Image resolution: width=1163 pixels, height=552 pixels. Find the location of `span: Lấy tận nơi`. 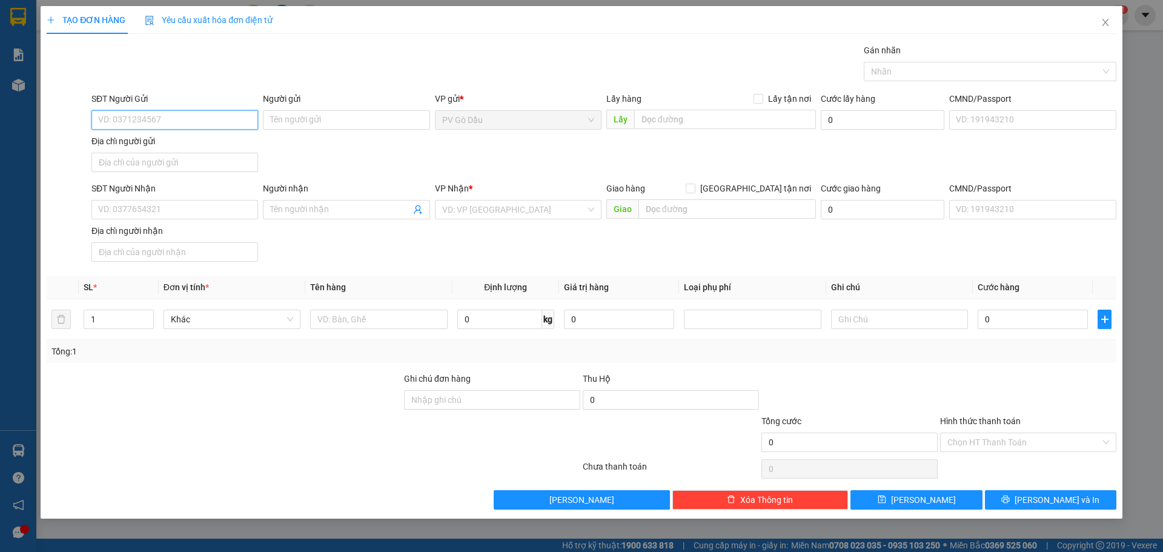

span: Lấy tận nơi is located at coordinates (789, 99).